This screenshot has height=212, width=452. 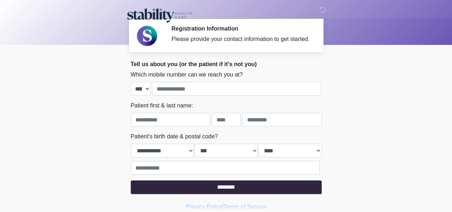 What do you see at coordinates (186, 75) in the screenshot?
I see `label: Which mobile number can we reach you at?` at bounding box center [186, 75].